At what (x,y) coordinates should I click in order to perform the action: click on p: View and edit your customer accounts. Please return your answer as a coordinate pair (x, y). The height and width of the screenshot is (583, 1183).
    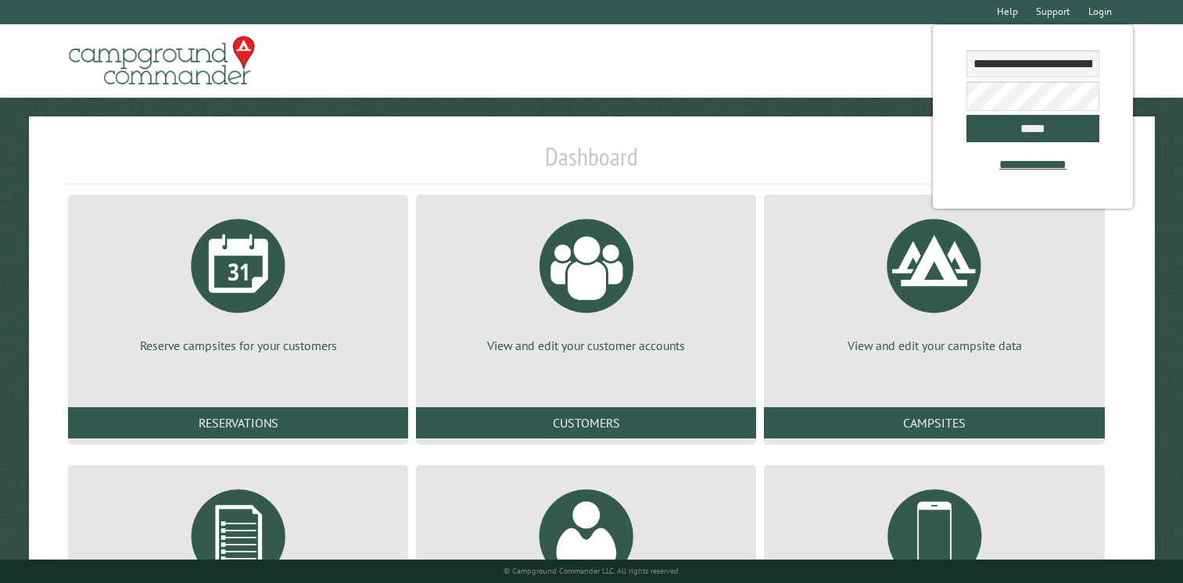
    Looking at the image, I should click on (585, 345).